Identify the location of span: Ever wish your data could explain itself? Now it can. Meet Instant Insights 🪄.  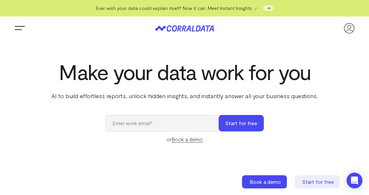
(177, 8).